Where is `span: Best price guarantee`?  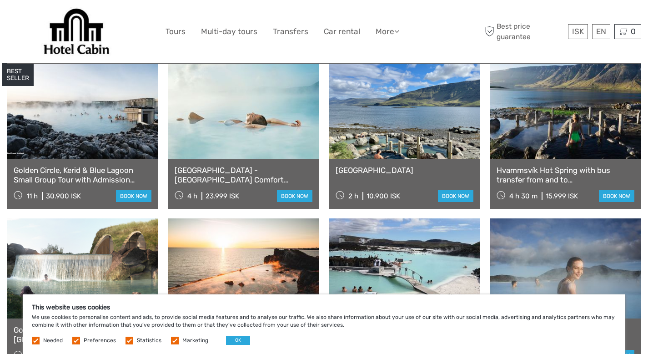
span: Best price guarantee is located at coordinates (523, 31).